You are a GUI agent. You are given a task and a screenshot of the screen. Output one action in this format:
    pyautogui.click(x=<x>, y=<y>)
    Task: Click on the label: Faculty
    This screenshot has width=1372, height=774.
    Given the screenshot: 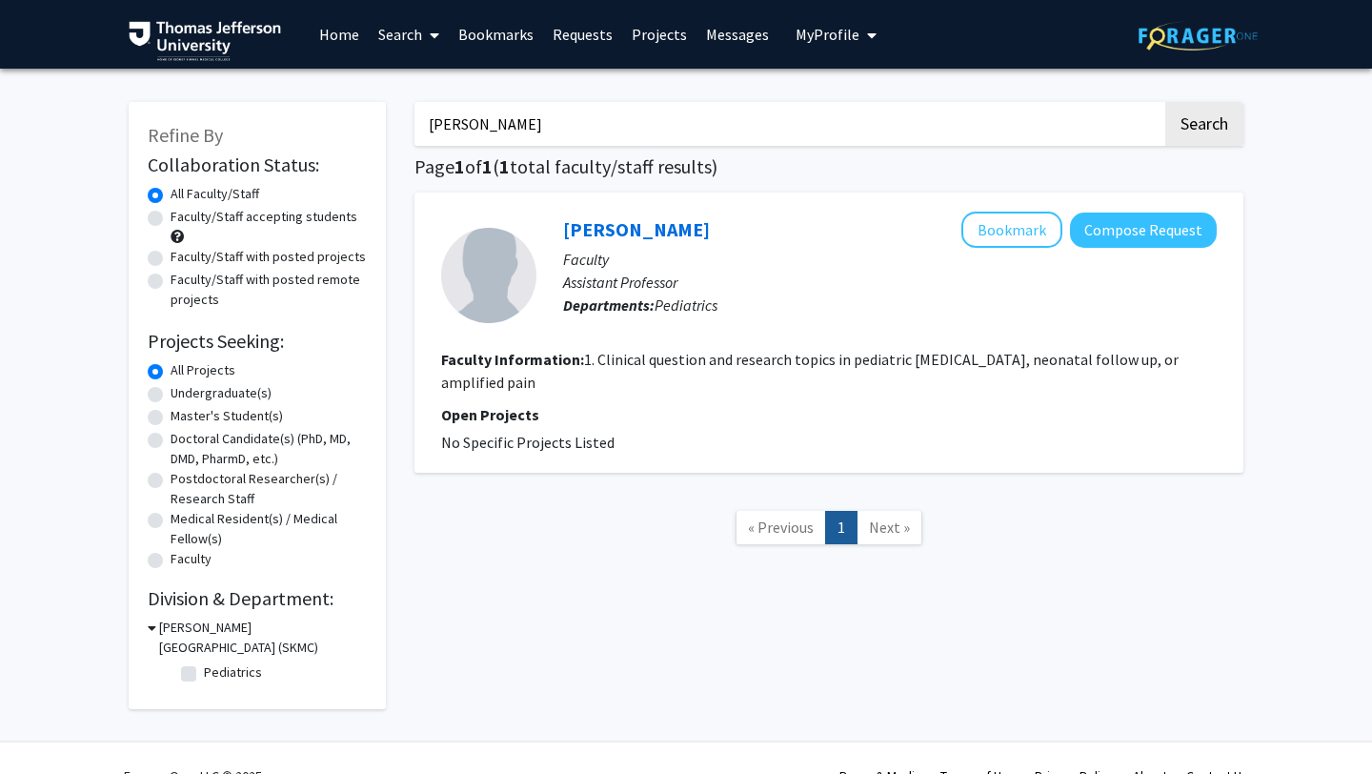 What is the action you would take?
    pyautogui.click(x=191, y=558)
    